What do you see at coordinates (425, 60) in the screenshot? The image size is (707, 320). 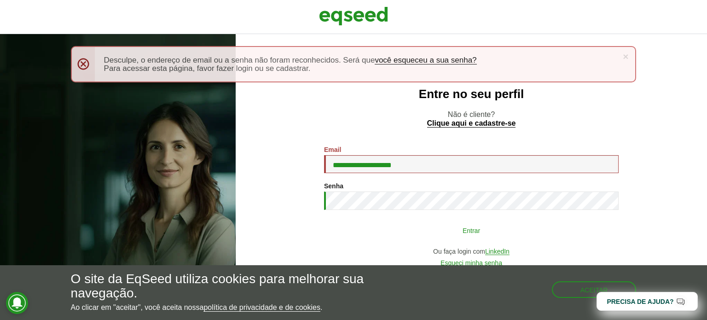 I see `a: você esqueceu a sua senha?` at bounding box center [425, 60].